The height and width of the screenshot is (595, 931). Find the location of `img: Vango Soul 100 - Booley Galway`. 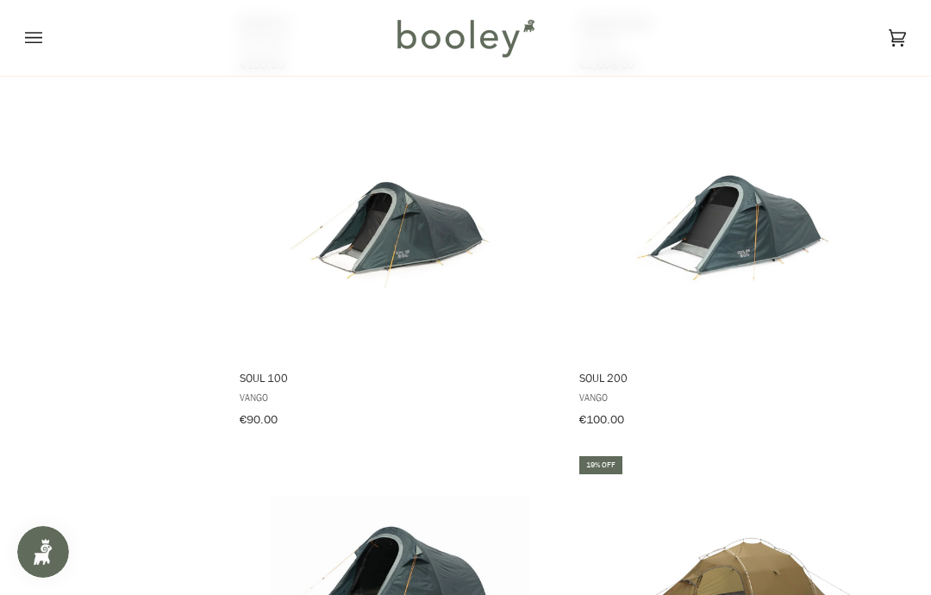

img: Vango Soul 100 - Booley Galway is located at coordinates (400, 228).